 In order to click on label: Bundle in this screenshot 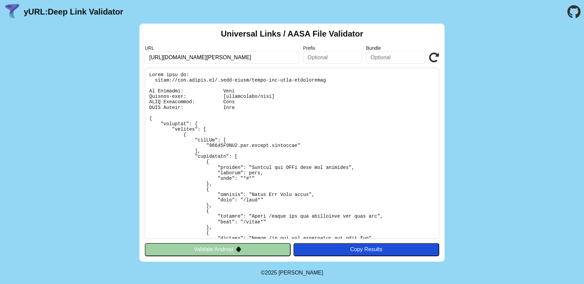, I will do `click(395, 48)`.